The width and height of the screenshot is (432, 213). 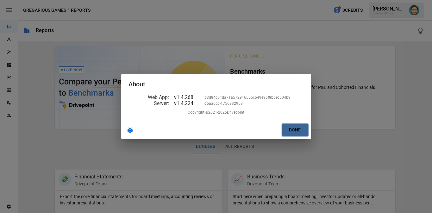 What do you see at coordinates (216, 110) in the screenshot?
I see `div: Copyright ©2021- 2025 Drivepoint` at bounding box center [216, 110].